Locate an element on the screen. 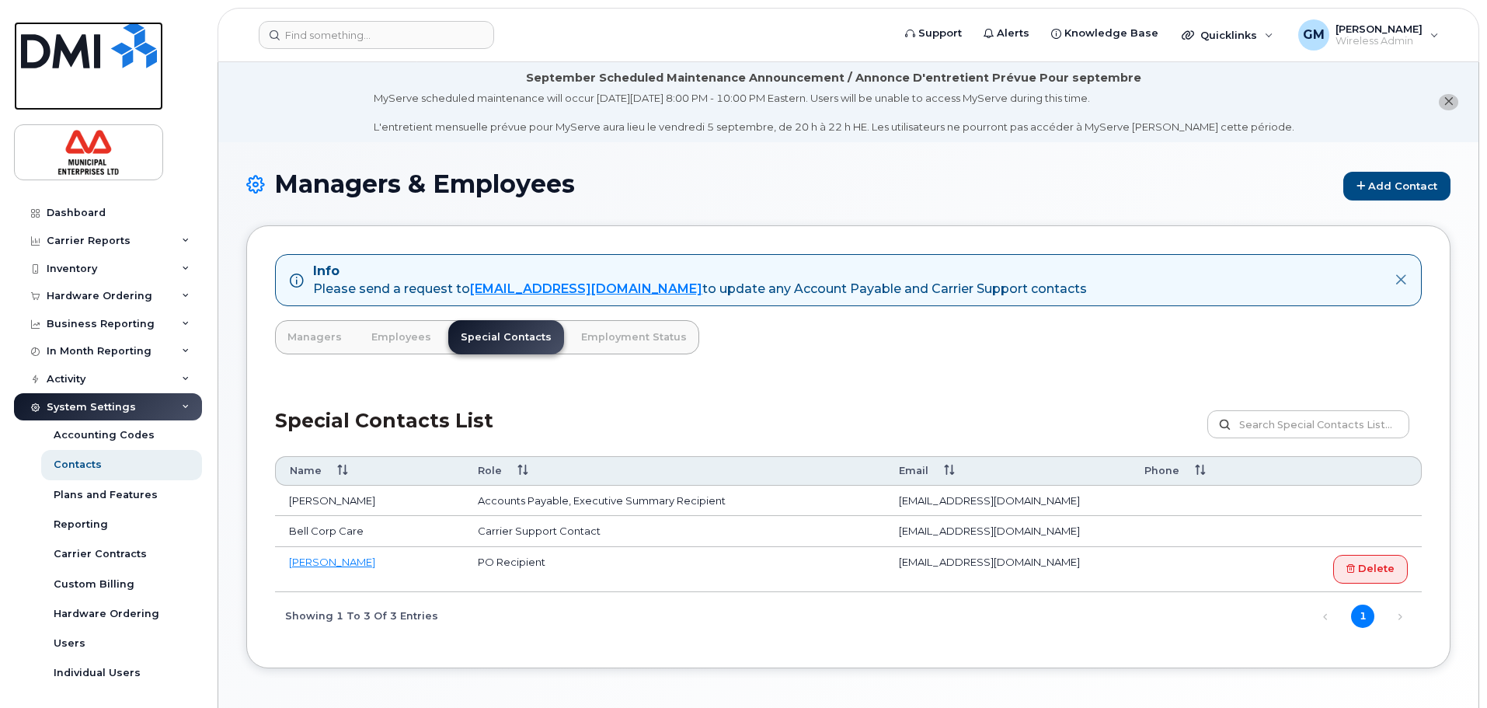 This screenshot has width=1487, height=708. strong: Info is located at coordinates (326, 270).